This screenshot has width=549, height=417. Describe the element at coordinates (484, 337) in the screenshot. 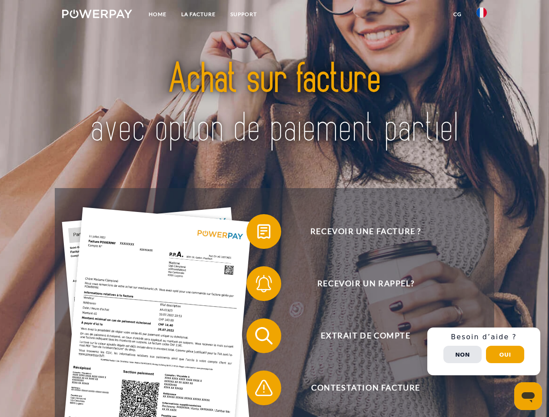

I see `h3: Besoin d’aide ?` at that location.